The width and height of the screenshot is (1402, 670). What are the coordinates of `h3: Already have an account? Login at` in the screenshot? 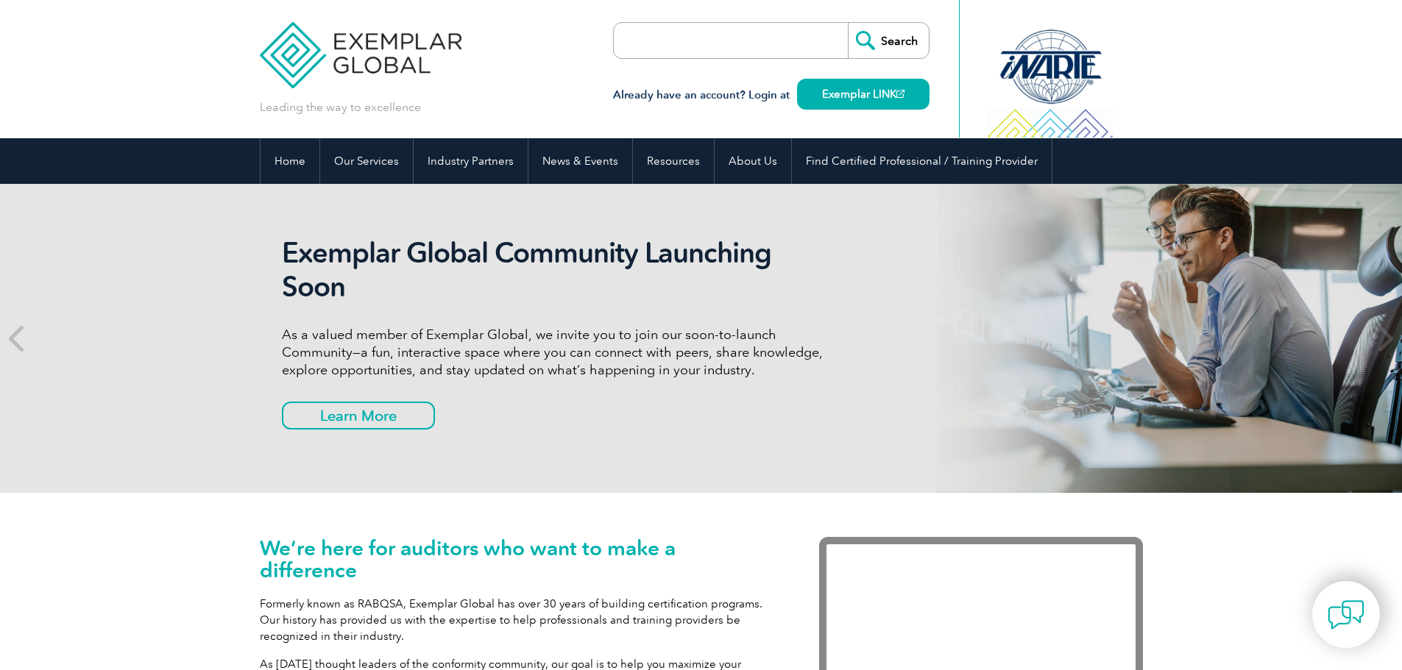 It's located at (771, 95).